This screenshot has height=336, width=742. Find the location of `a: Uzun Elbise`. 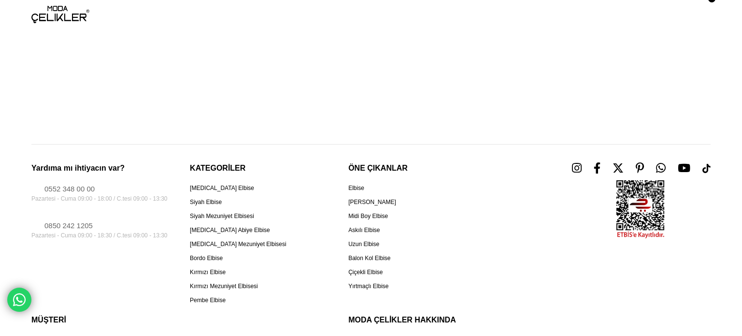

a: Uzun Elbise is located at coordinates (372, 244).